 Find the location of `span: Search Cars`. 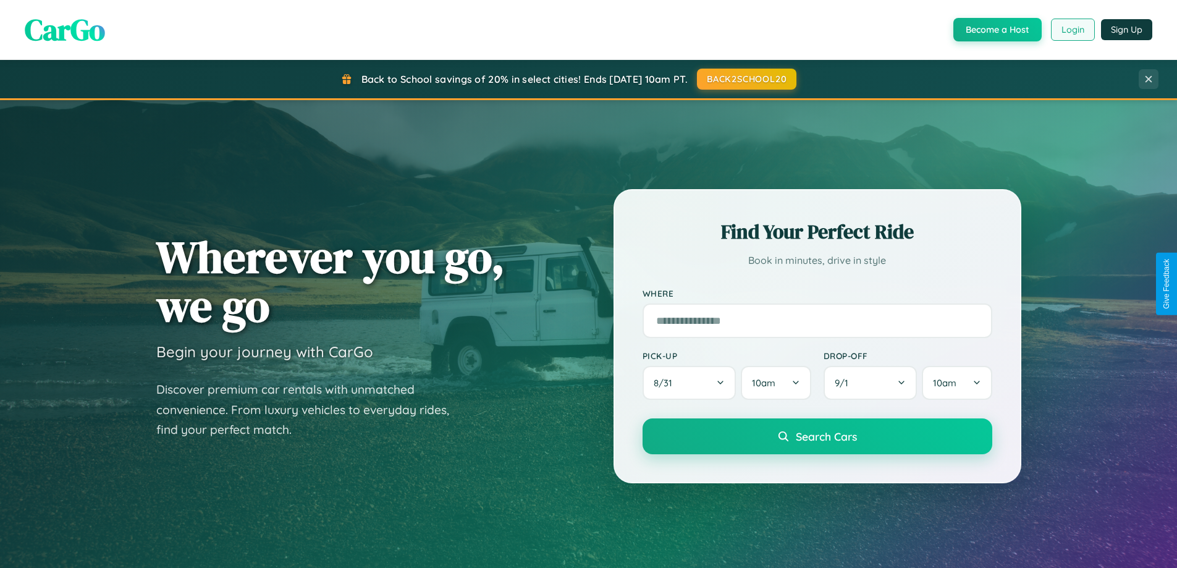

span: Search Cars is located at coordinates (826, 436).